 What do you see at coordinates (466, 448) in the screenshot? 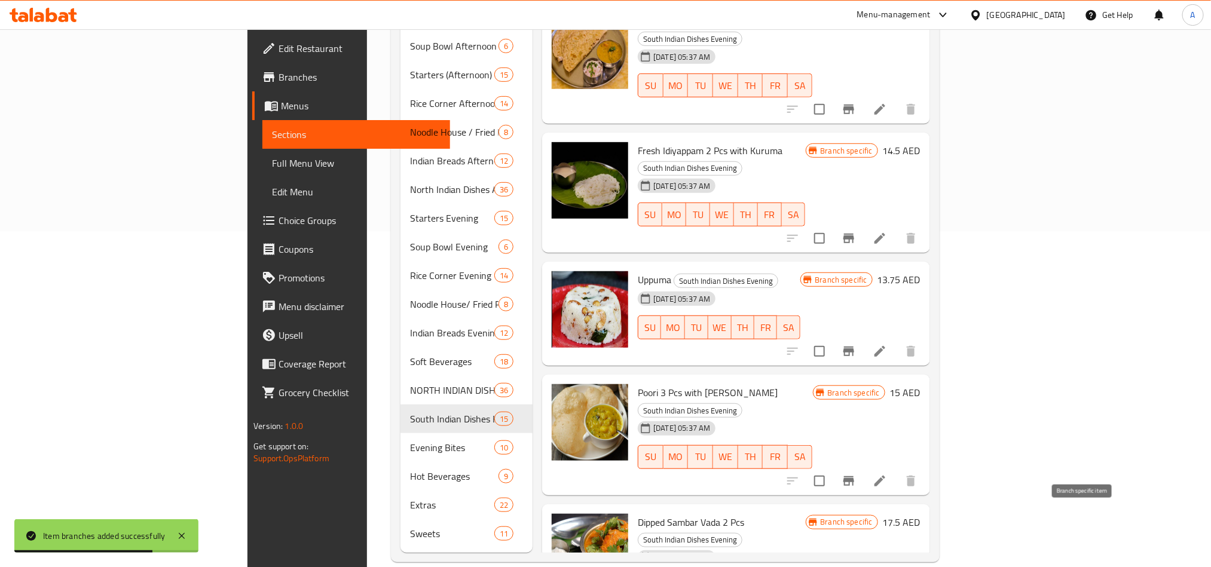
I see `div: Evening Bites10` at bounding box center [466, 448].